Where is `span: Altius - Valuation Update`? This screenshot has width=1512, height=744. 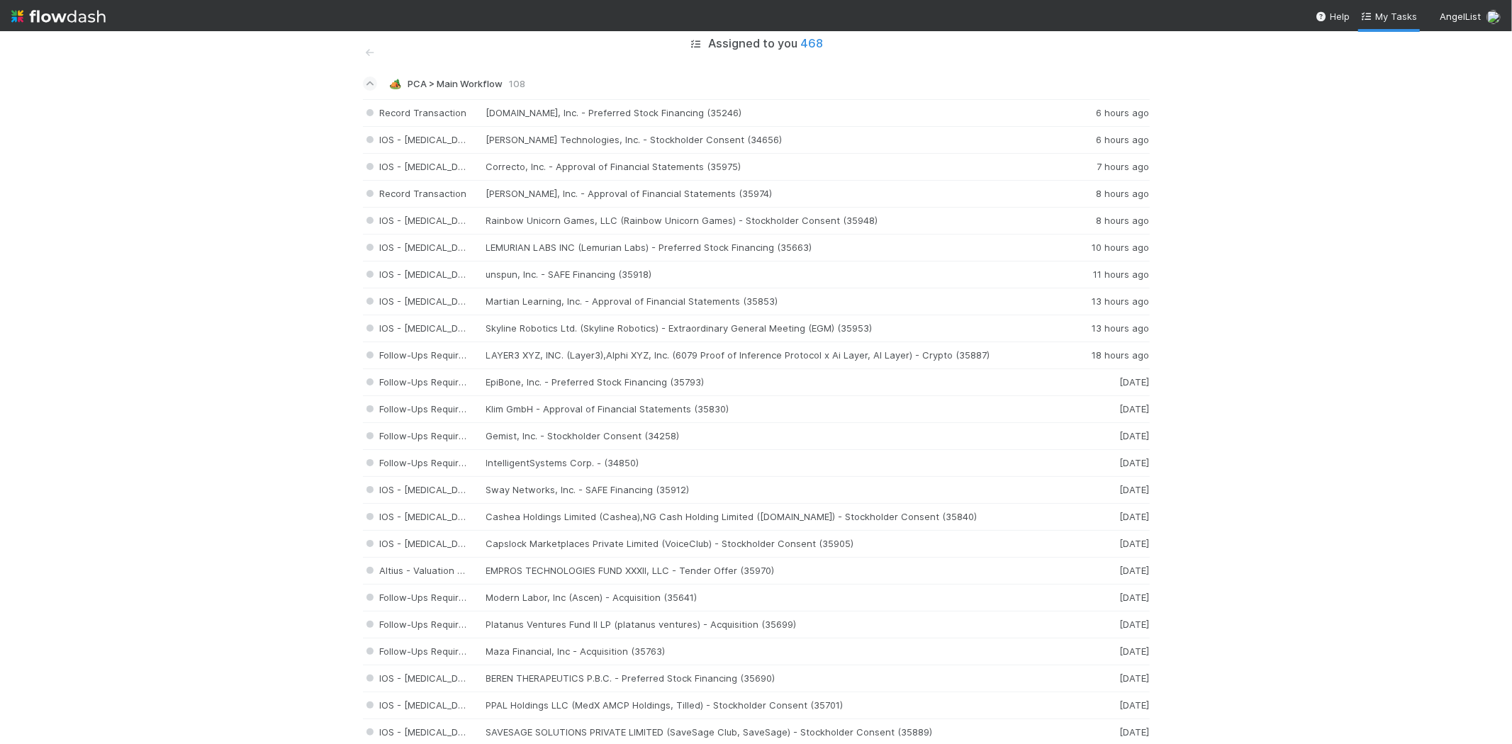
span: Altius - Valuation Update is located at coordinates (427, 570).